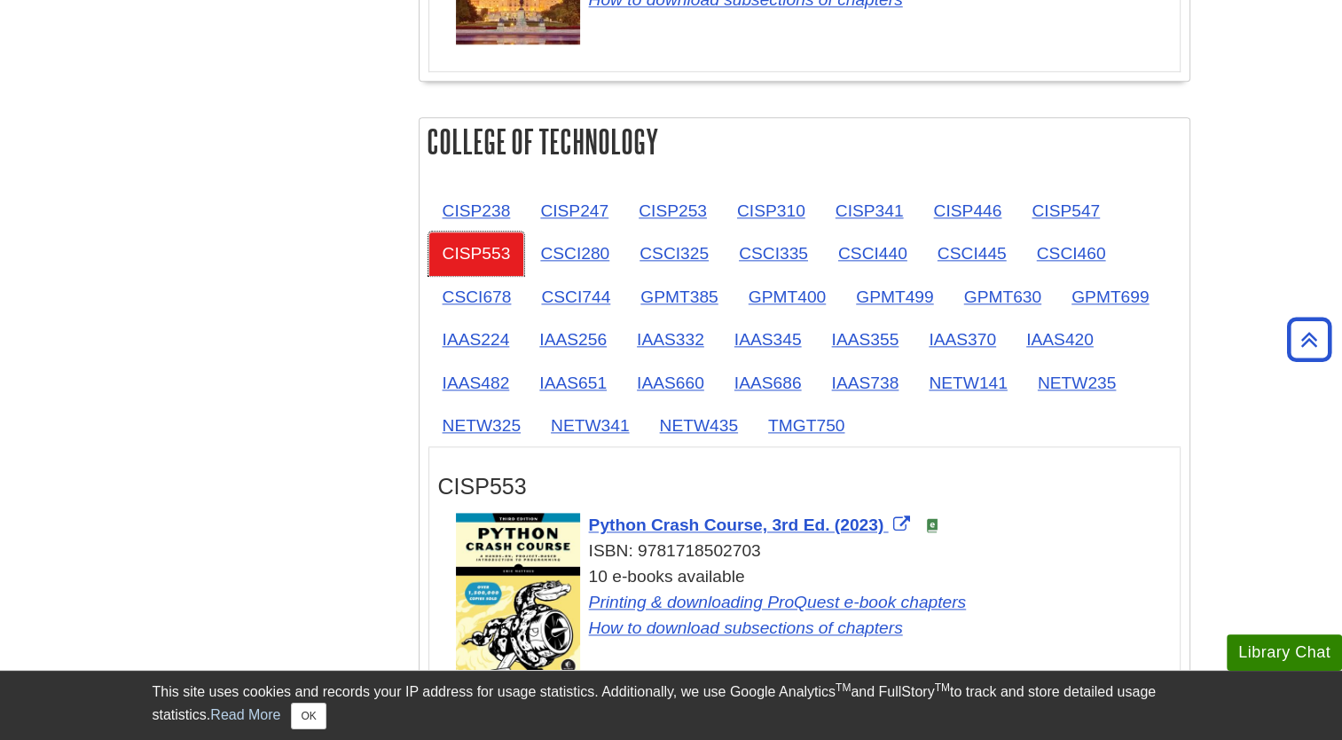 This screenshot has height=740, width=1342. Describe the element at coordinates (670, 339) in the screenshot. I see `a: IAAS332` at that location.